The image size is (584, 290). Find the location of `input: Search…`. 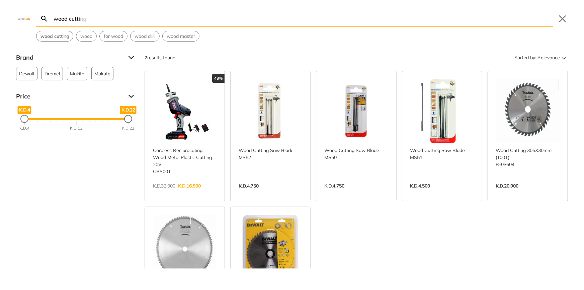

input: Search… is located at coordinates (302, 18).